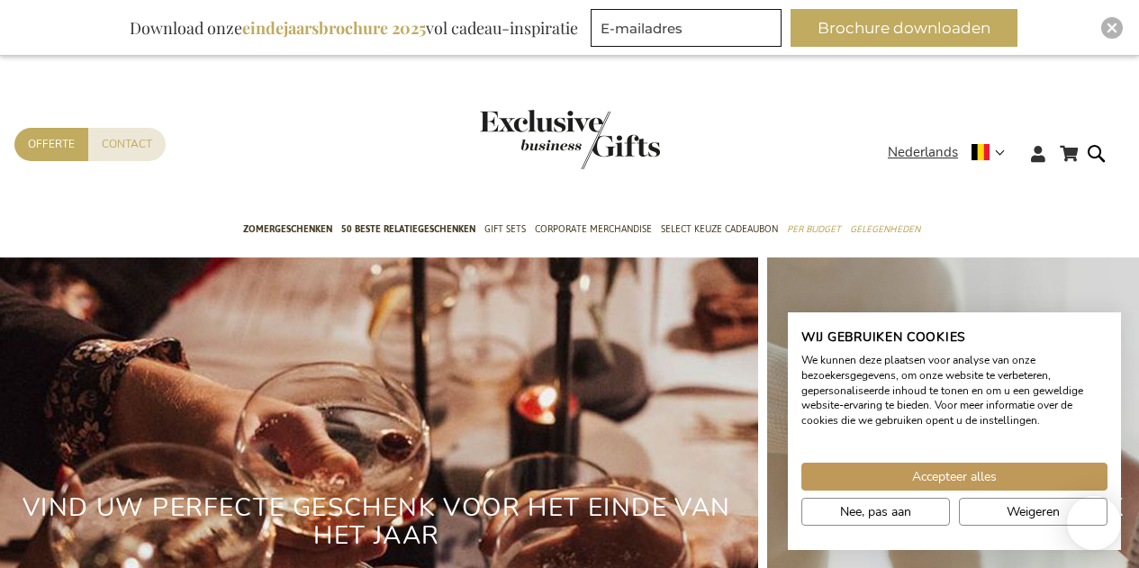 The width and height of the screenshot is (1139, 568). I want to click on img: Exclusive Business gifts logo, so click(570, 140).